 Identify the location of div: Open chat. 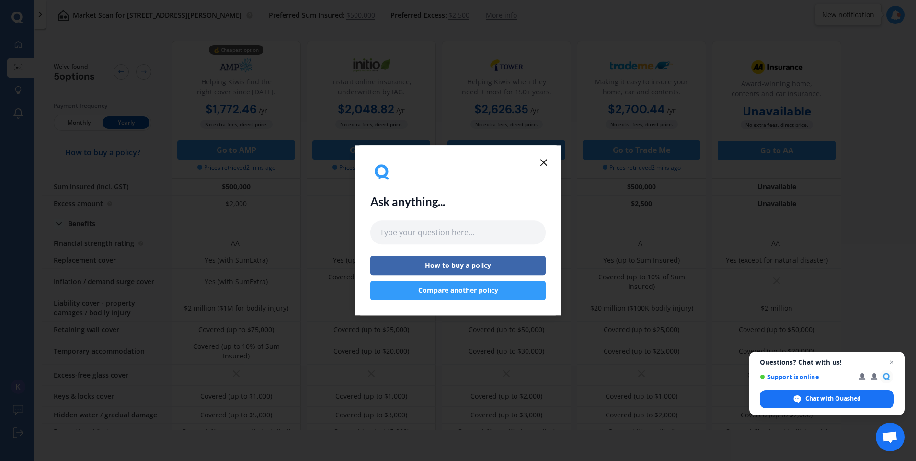
(890, 437).